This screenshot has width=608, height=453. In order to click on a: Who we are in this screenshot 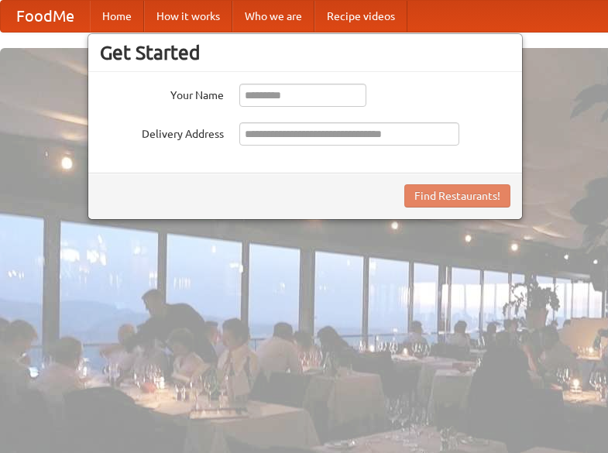, I will do `click(273, 16)`.